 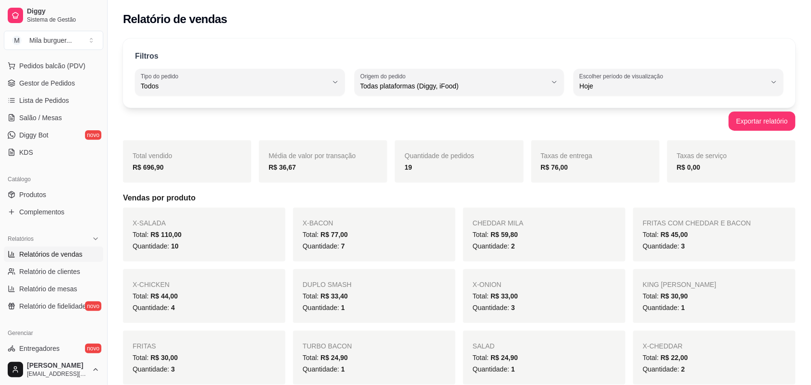 What do you see at coordinates (34, 135) in the screenshot?
I see `span: Diggy Bot` at bounding box center [34, 135].